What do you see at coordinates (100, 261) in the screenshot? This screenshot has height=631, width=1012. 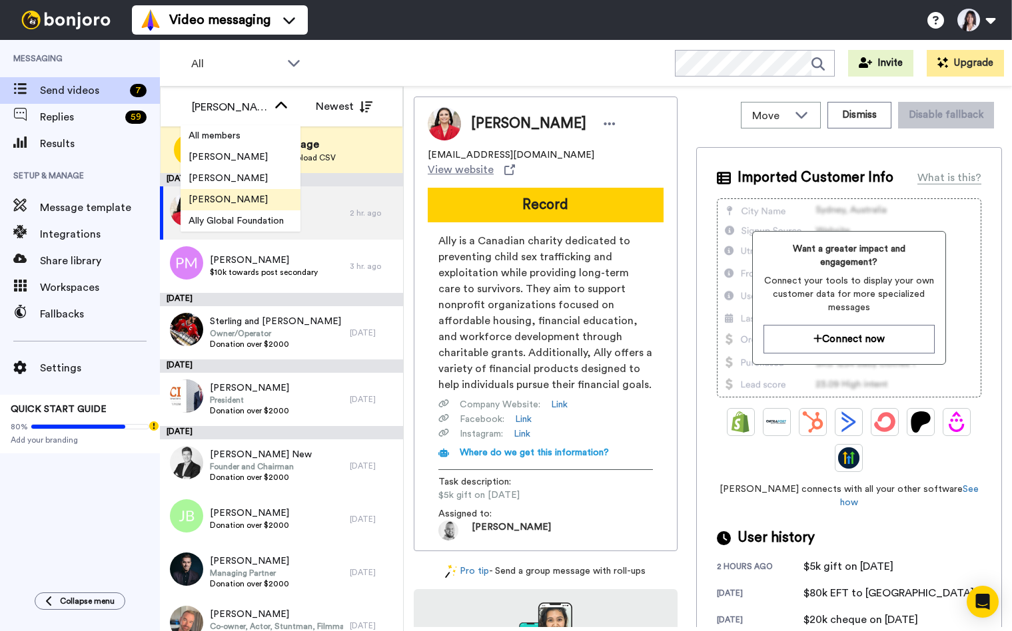 I see `span: Share library` at bounding box center [100, 261].